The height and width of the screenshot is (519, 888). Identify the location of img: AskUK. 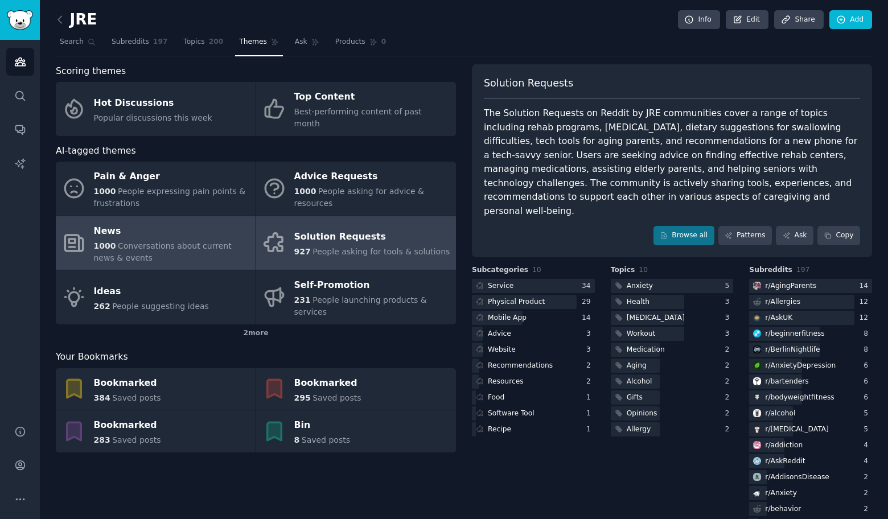
(757, 318).